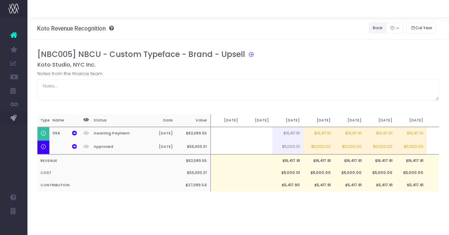 This screenshot has width=449, height=235. Describe the element at coordinates (421, 28) in the screenshot. I see `button: Cal Year` at that location.